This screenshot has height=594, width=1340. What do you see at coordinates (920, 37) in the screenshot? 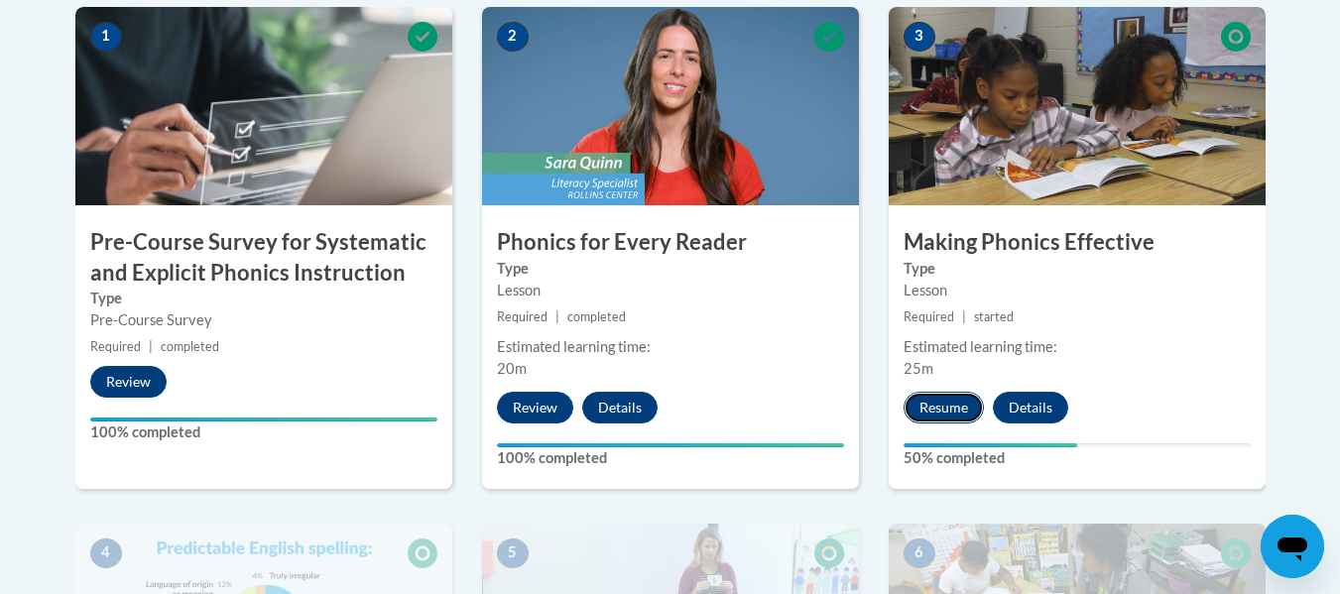
I see `span: 3` at bounding box center [920, 37].